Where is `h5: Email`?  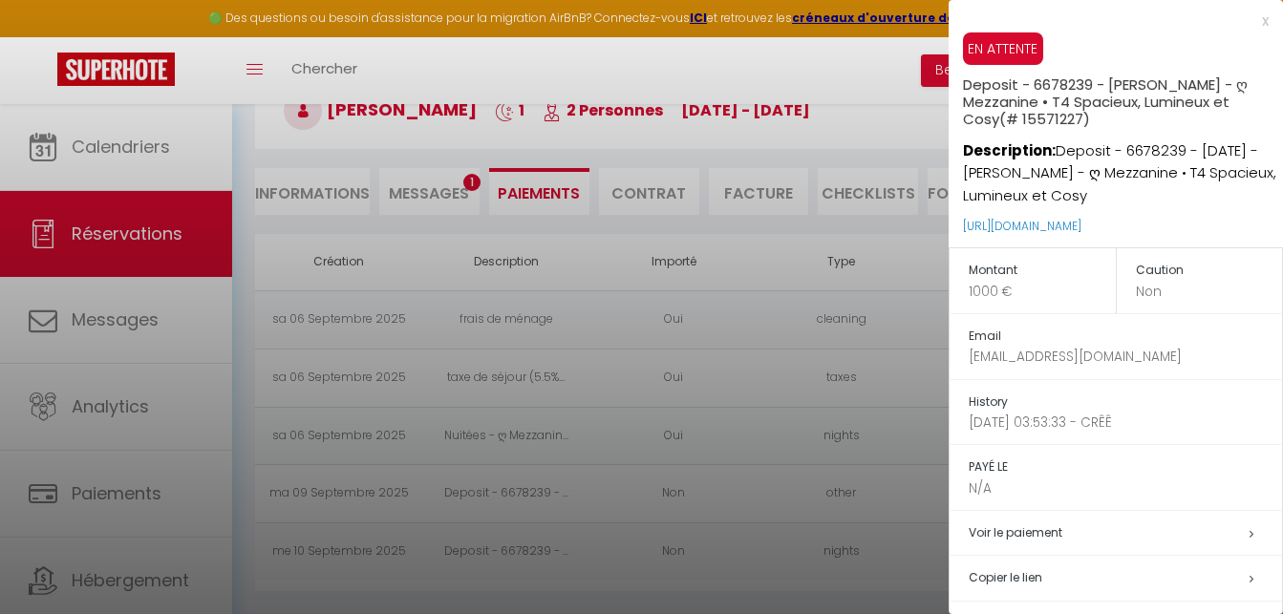 h5: Email is located at coordinates (1126, 336).